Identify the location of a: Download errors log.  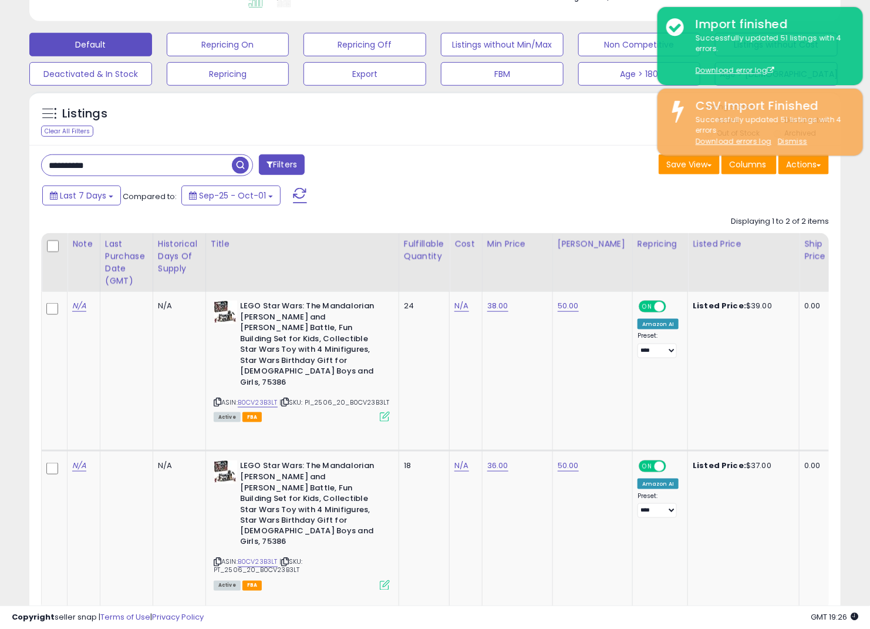
(733, 141).